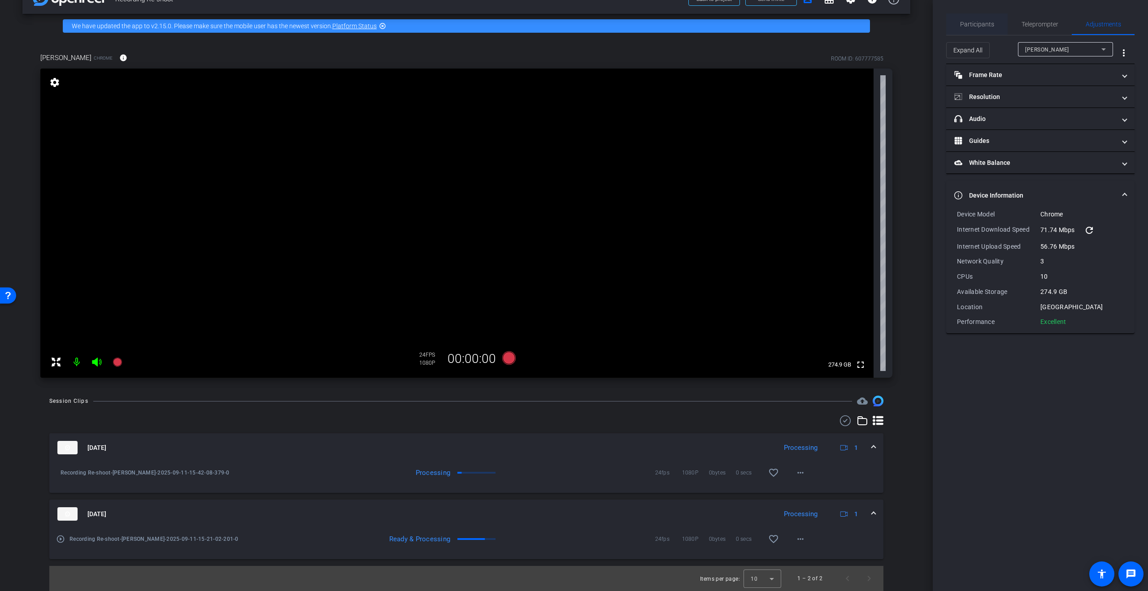 The height and width of the screenshot is (591, 1148). I want to click on mat-expansion-panel-header: White Balance, so click(1040, 163).